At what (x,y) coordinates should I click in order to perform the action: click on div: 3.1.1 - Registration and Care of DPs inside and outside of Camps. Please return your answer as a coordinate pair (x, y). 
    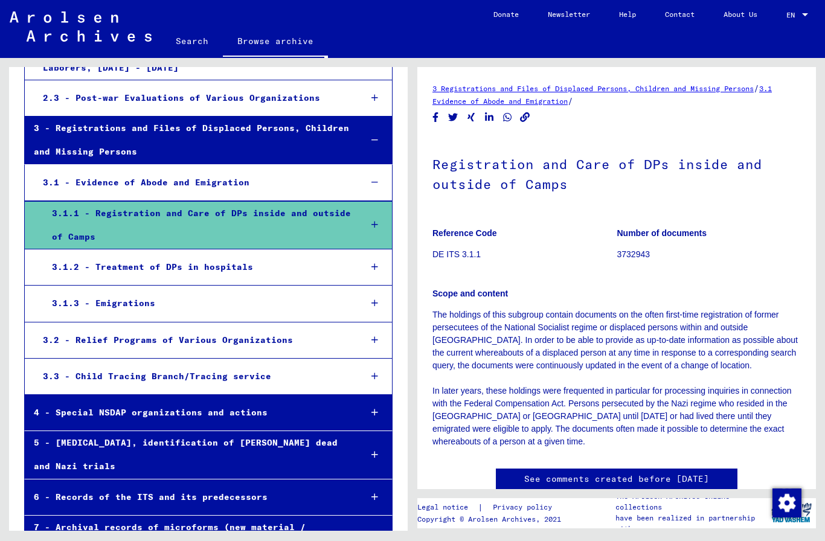
    Looking at the image, I should click on (197, 225).